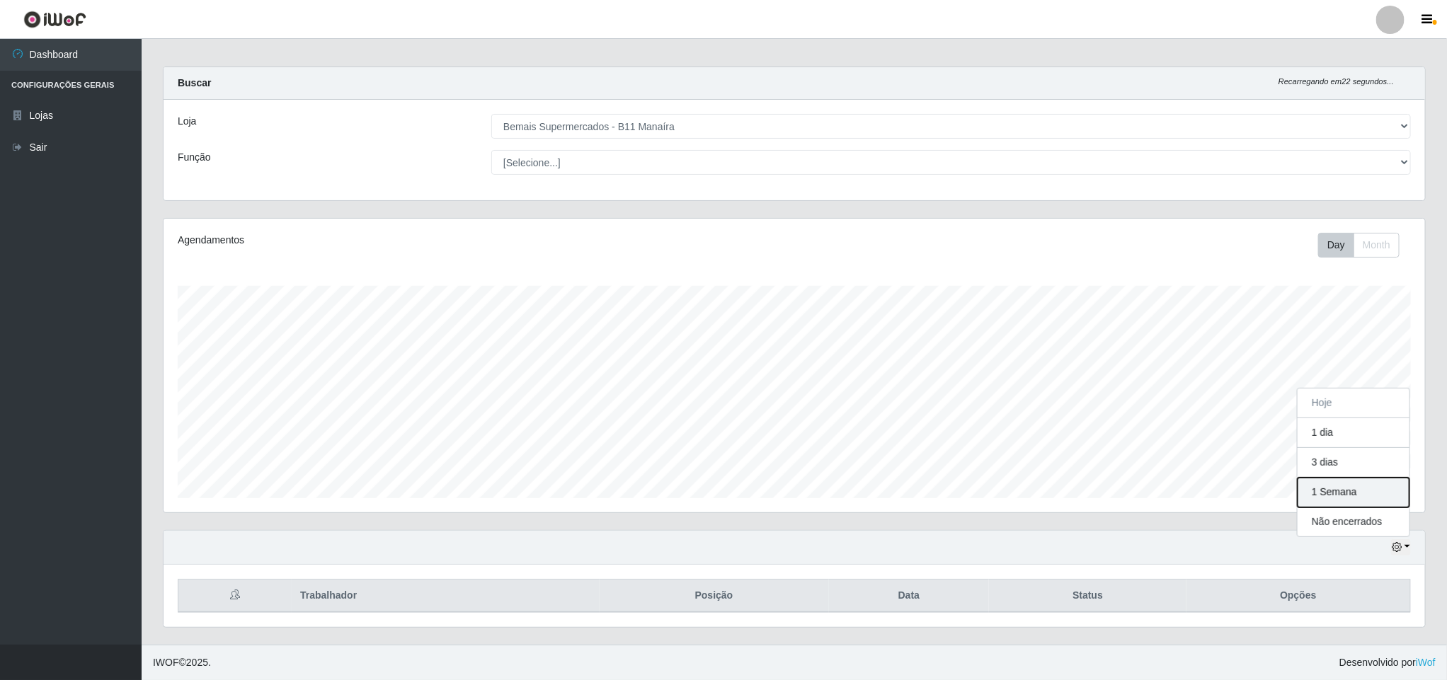 The width and height of the screenshot is (1447, 680). I want to click on th: Status, so click(1087, 596).